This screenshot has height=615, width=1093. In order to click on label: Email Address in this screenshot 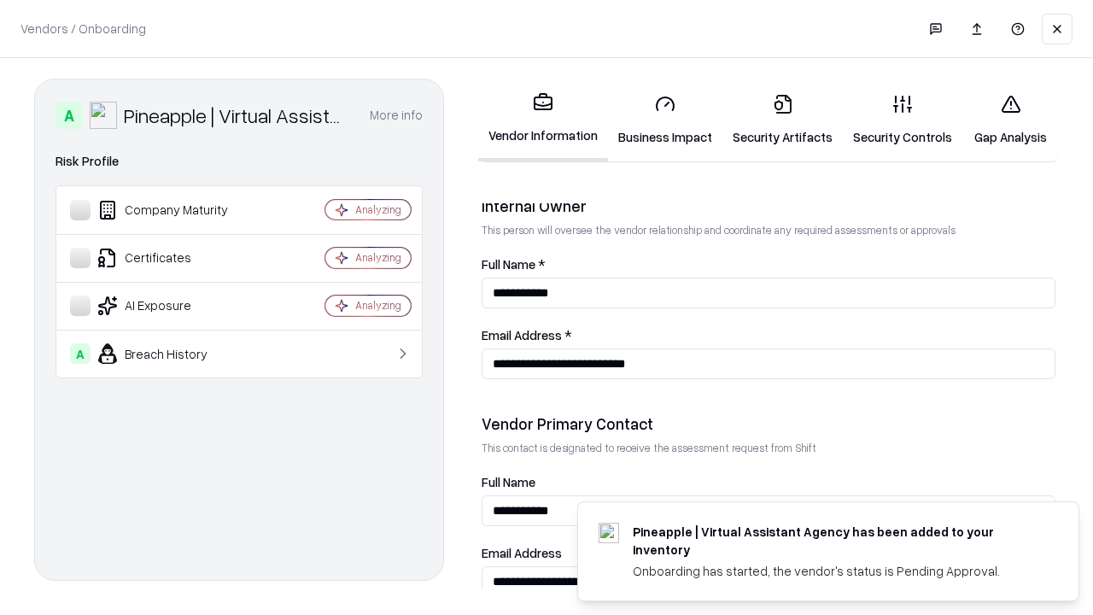, I will do `click(769, 553)`.